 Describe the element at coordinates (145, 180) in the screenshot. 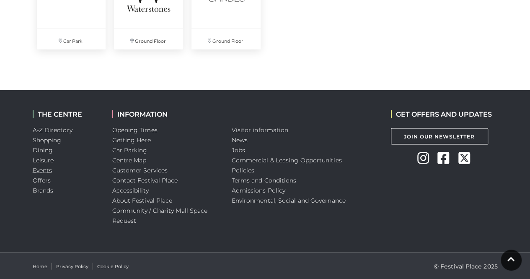

I see `a: Contact Festival Place` at that location.